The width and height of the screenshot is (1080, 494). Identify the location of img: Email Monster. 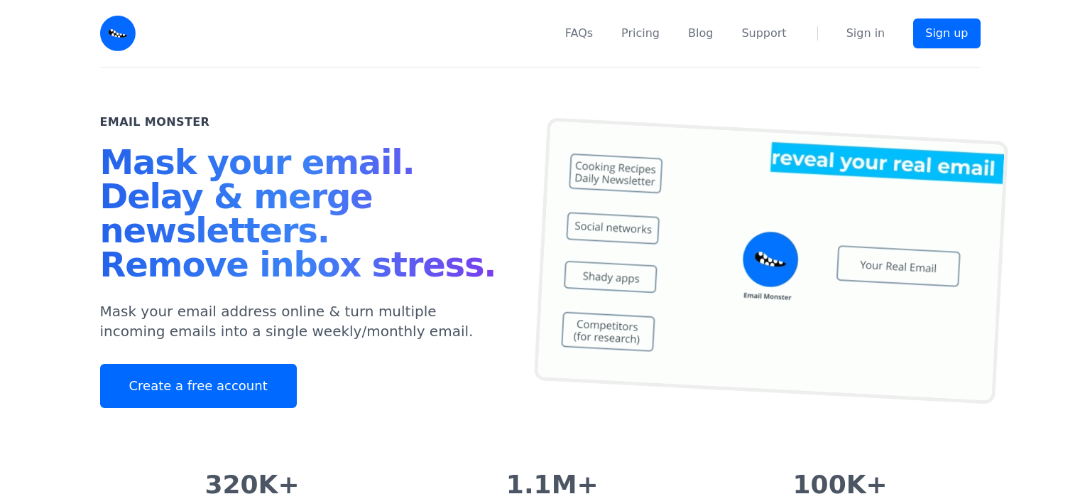
(118, 33).